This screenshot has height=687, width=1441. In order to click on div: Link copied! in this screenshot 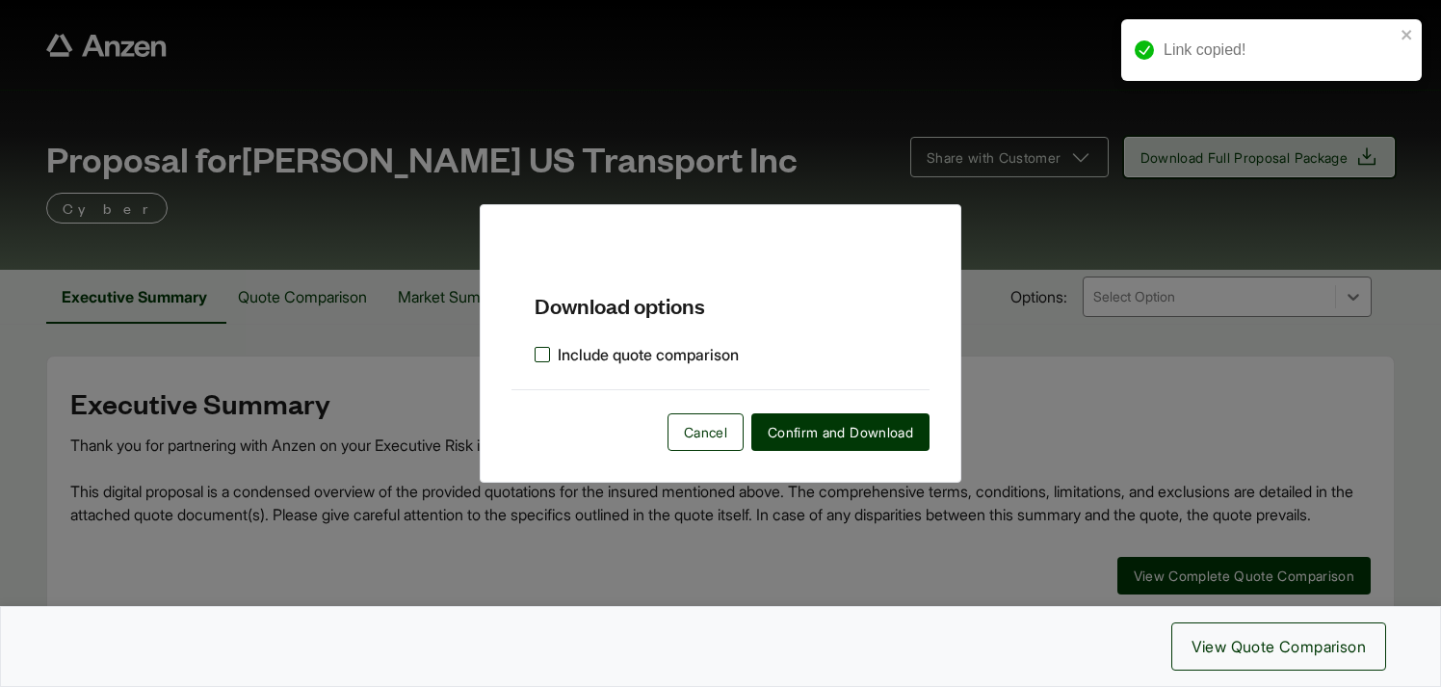, I will do `click(1279, 50)`.